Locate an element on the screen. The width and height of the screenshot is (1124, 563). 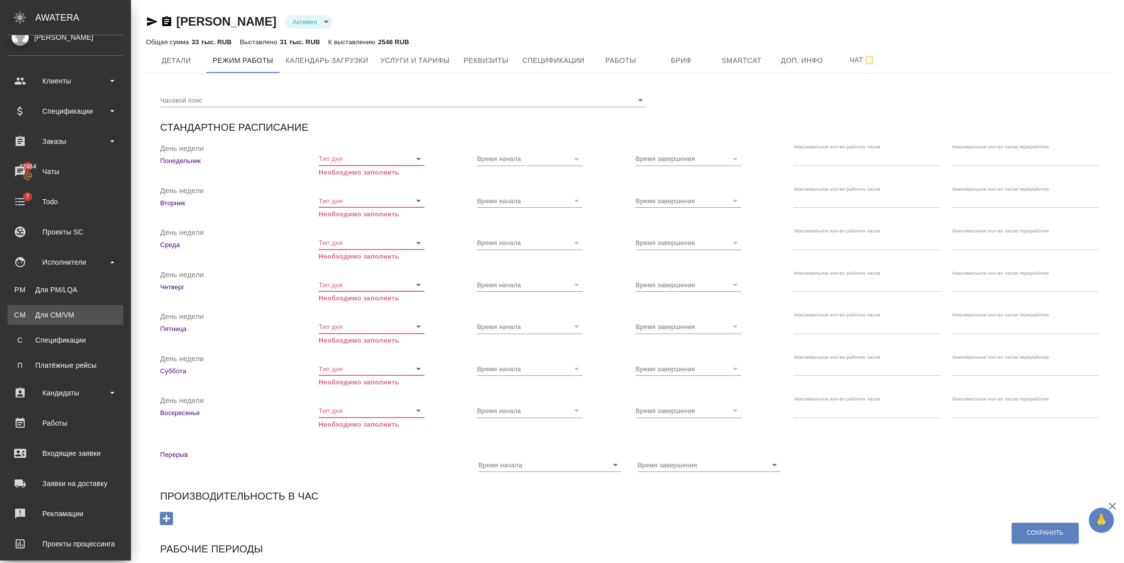
div: Заказы is located at coordinates (65, 141).